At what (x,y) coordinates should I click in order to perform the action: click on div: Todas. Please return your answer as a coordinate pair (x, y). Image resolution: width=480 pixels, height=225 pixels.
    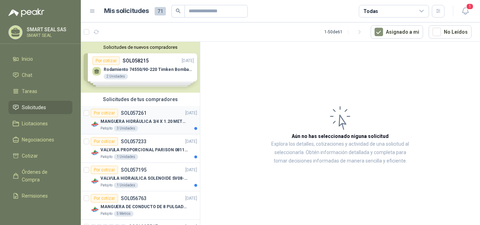
    Looking at the image, I should click on (371, 11).